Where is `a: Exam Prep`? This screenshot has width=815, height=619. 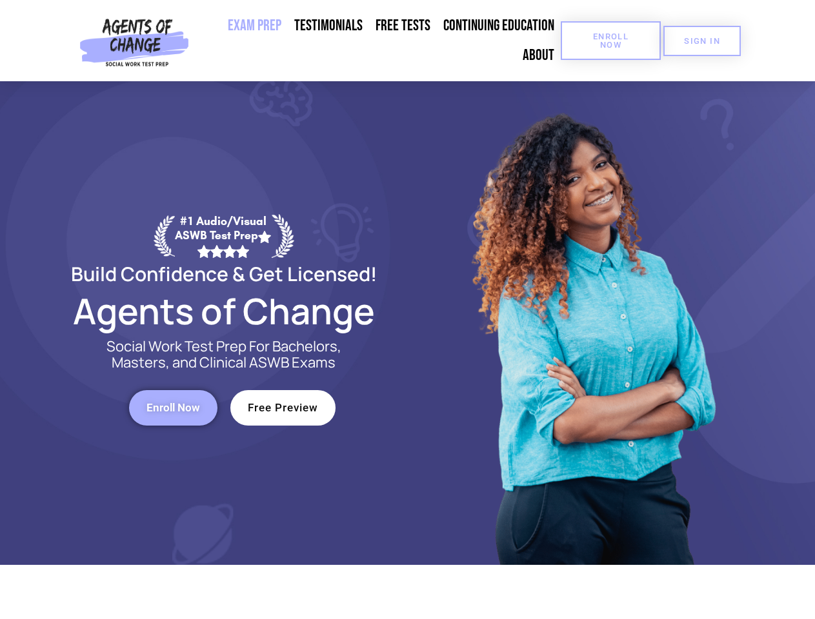
a: Exam Prep is located at coordinates (254, 26).